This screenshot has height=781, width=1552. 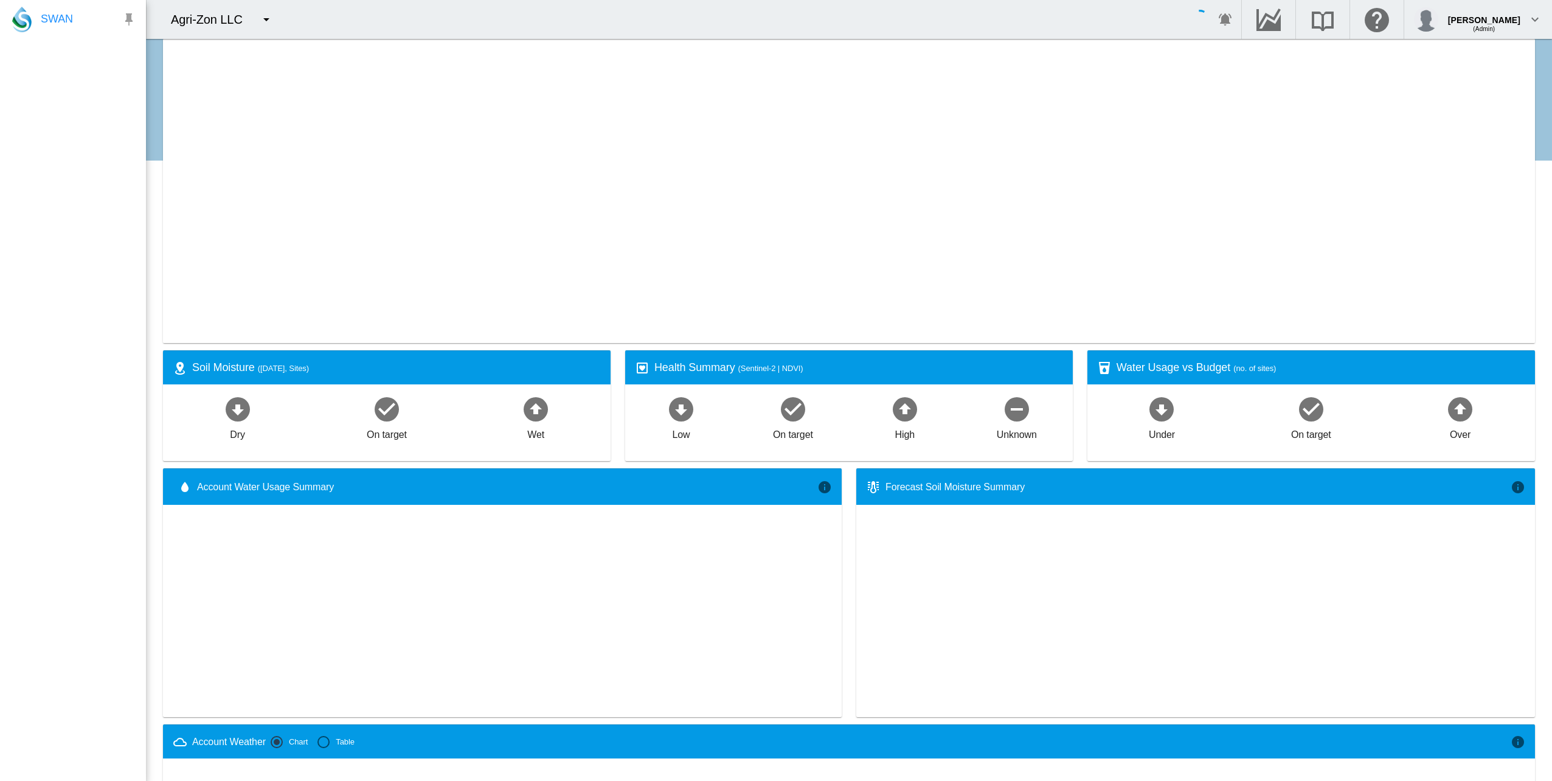 I want to click on img: profile.jpg, so click(x=1426, y=19).